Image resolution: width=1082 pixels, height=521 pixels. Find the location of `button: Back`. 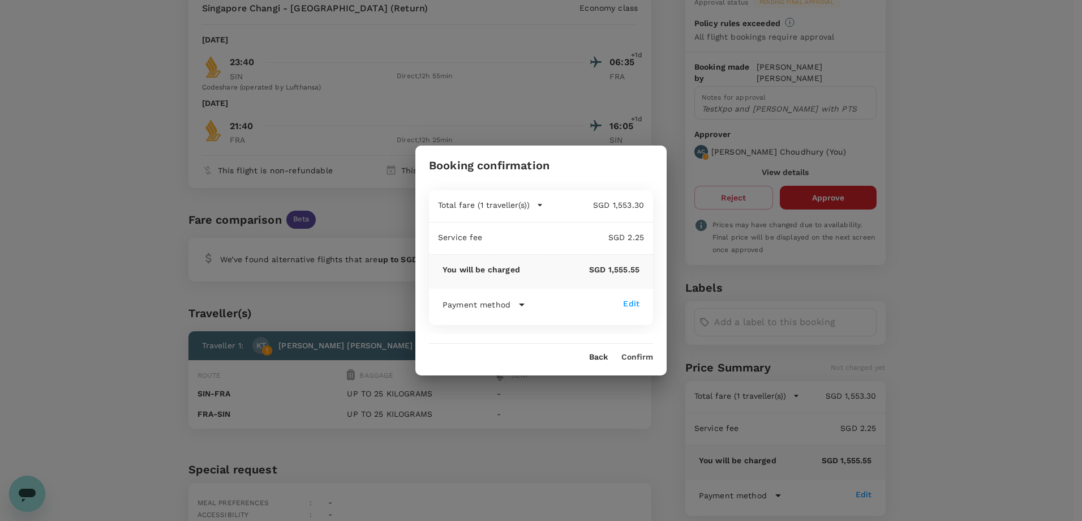

button: Back is located at coordinates (598, 357).